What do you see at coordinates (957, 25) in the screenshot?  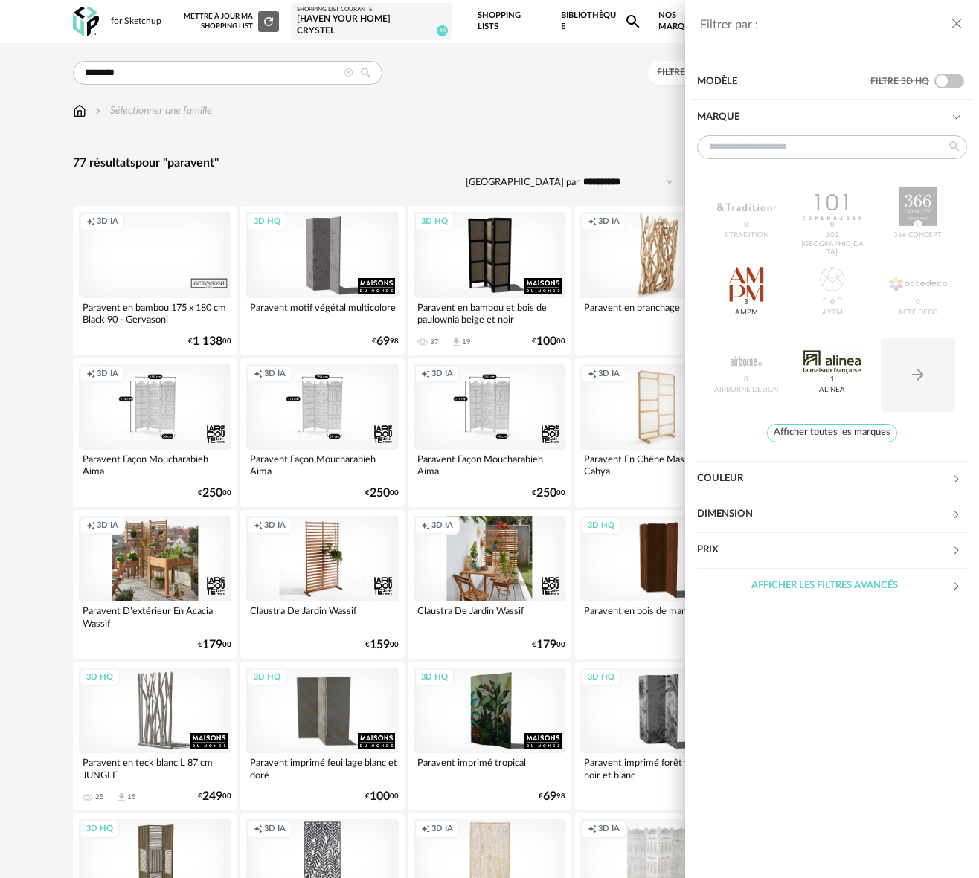 I see `button: close drawer` at bounding box center [957, 25].